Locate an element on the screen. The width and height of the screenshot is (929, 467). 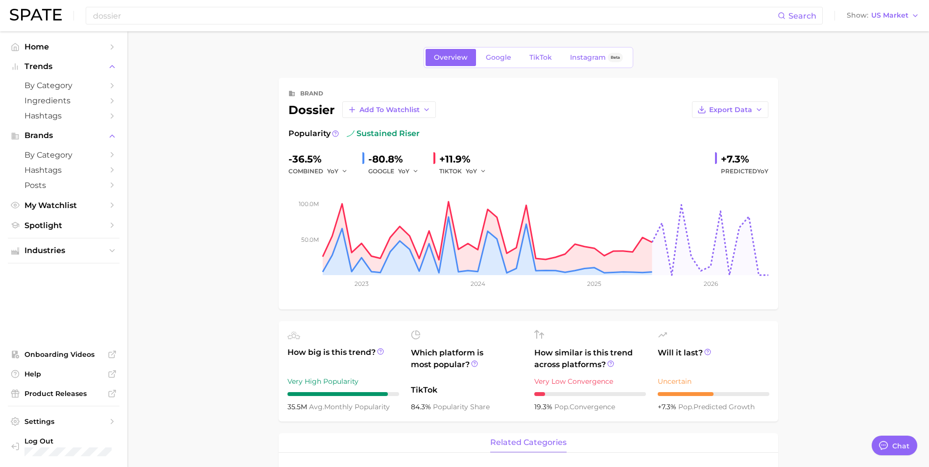
div: Uncertain is located at coordinates (714, 382).